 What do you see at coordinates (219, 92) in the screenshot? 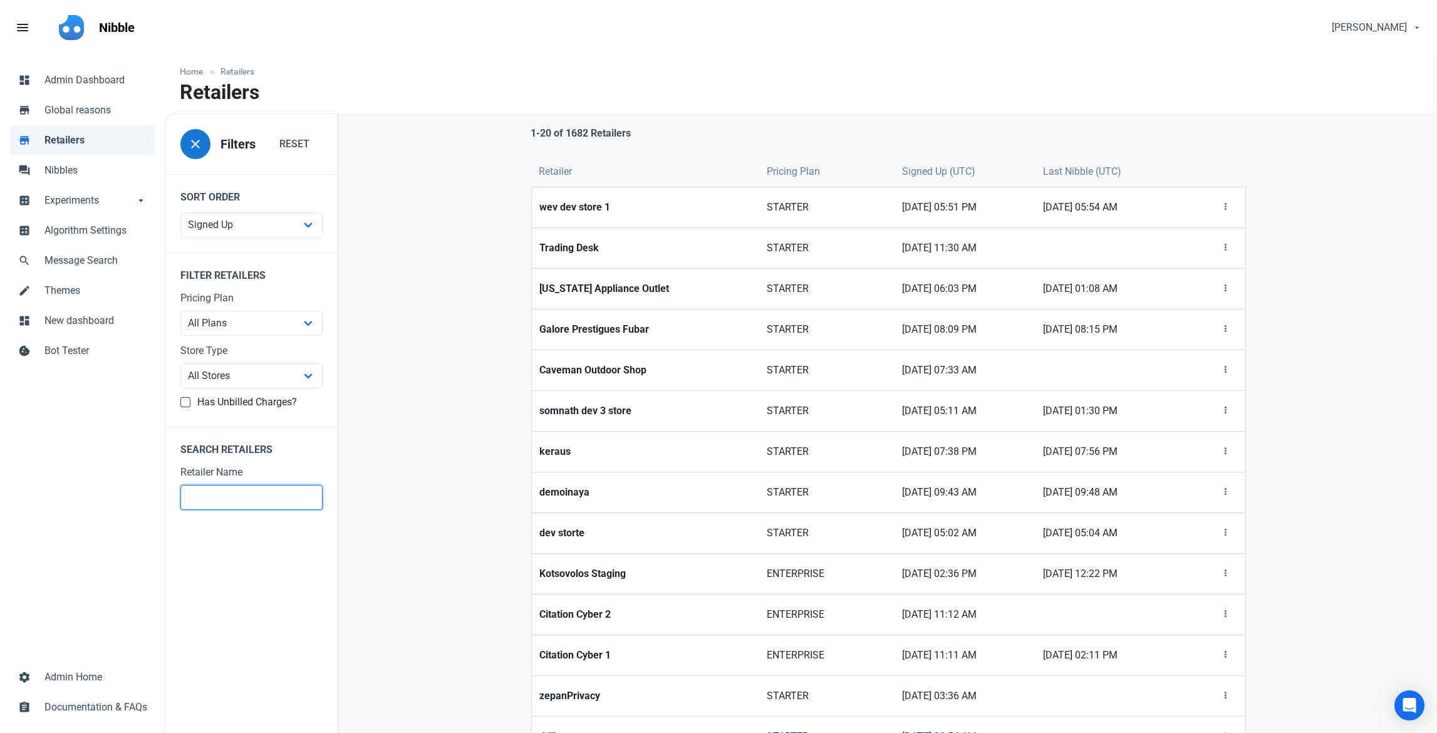
I see `h1: Retailers` at bounding box center [219, 92].